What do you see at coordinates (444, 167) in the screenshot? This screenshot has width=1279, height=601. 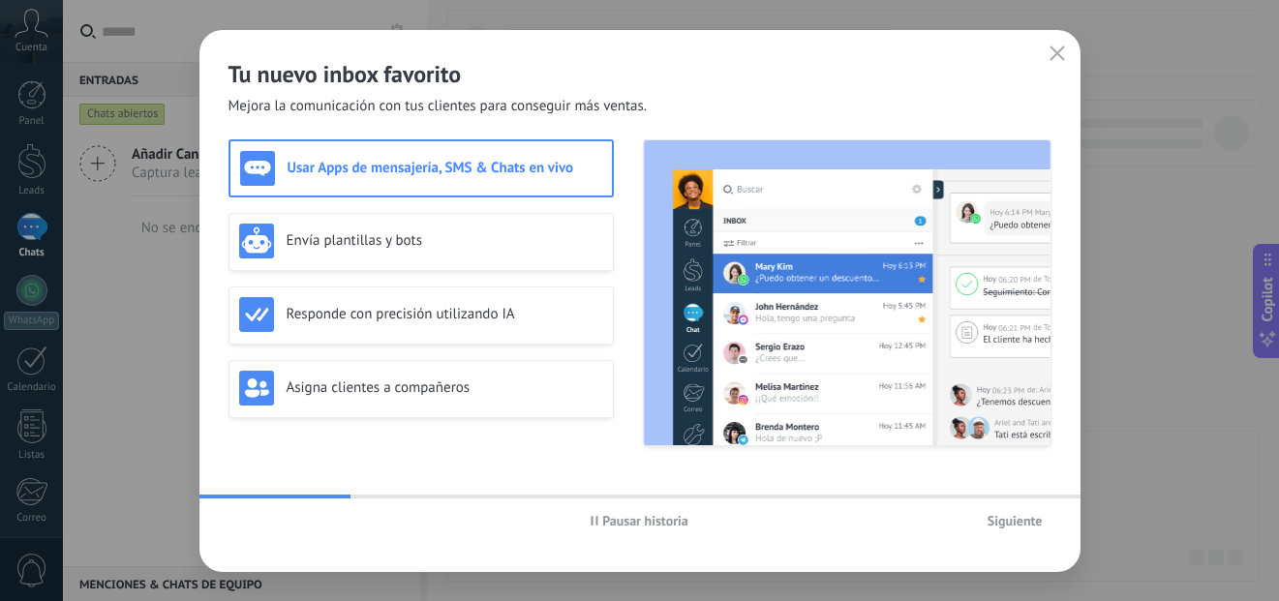 I see `h3: Usar Apps de mensajería, SMS & Chats en vivo` at bounding box center [444, 167].